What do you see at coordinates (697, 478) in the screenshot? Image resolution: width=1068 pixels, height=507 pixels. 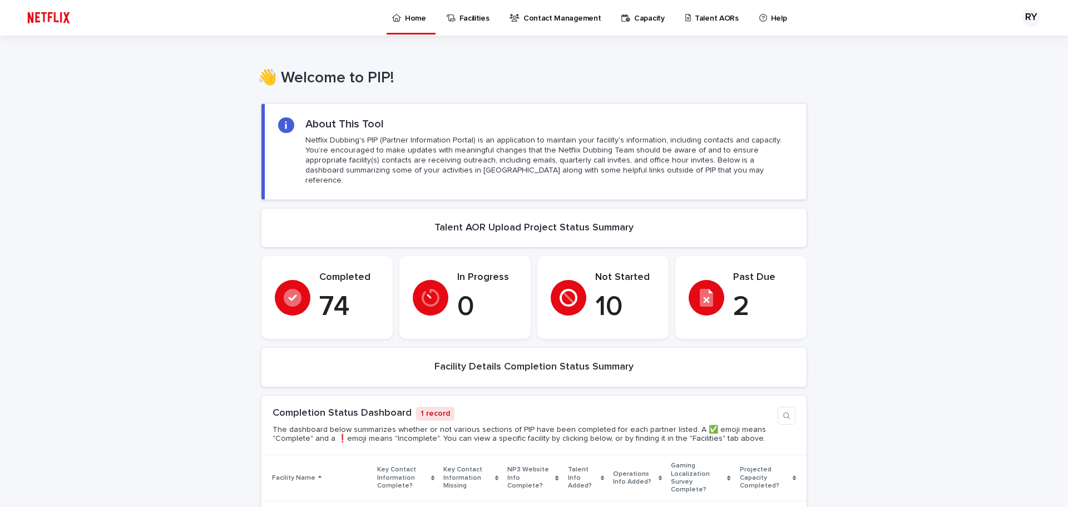 I see `p: Gaming Localization Survey Complete?` at bounding box center [697, 478].